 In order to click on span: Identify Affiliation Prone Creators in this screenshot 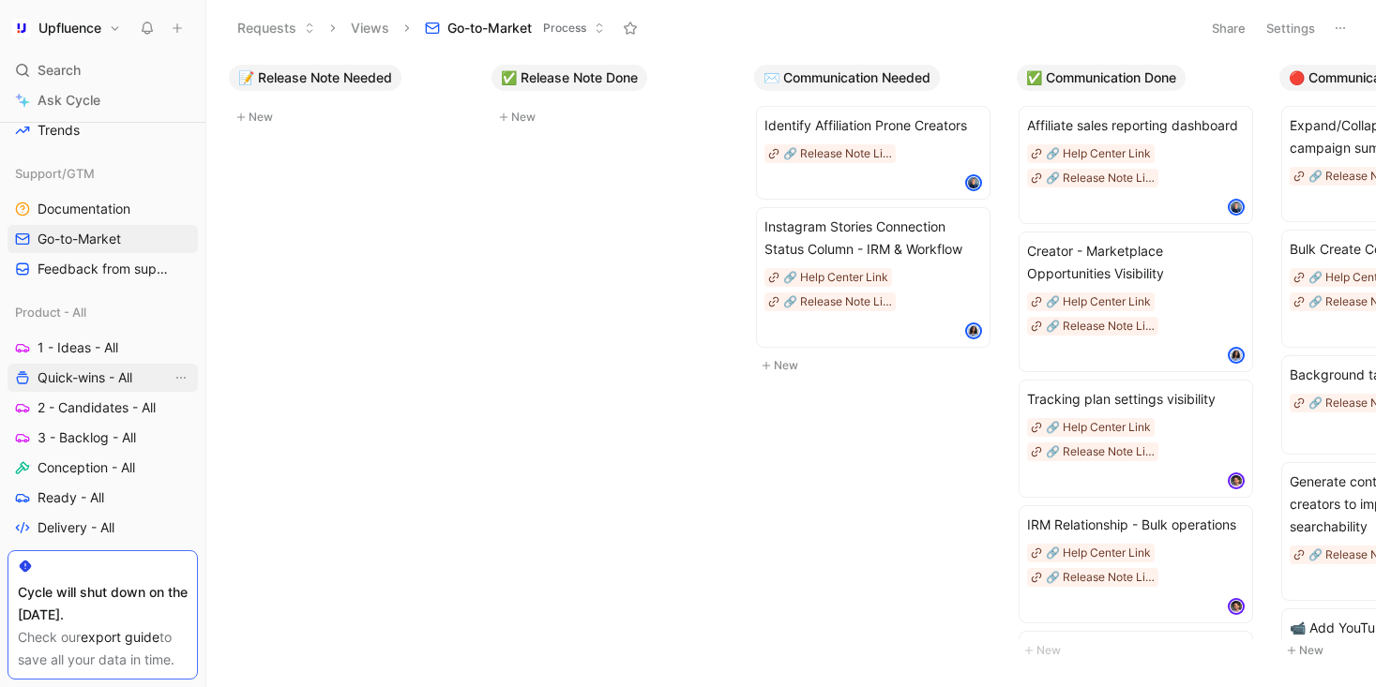, I will do `click(873, 126)`.